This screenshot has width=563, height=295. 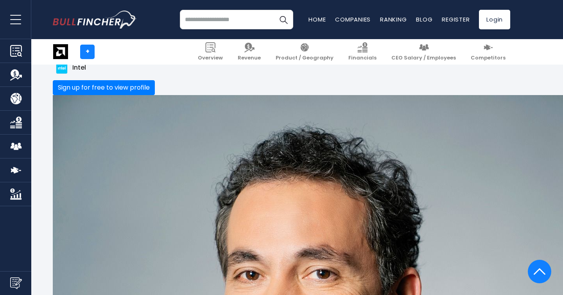 What do you see at coordinates (79, 67) in the screenshot?
I see `span: Intel` at bounding box center [79, 67].